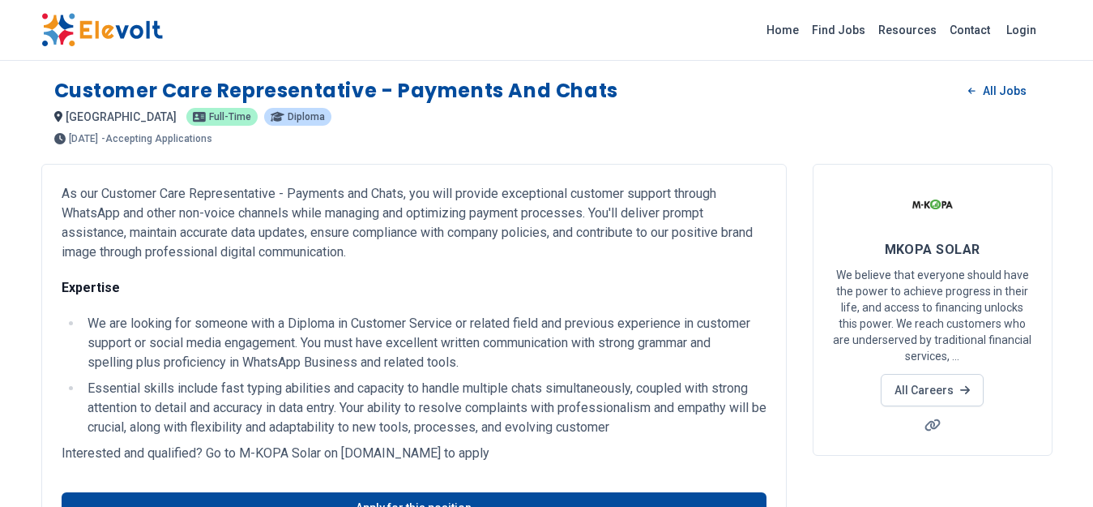 The width and height of the screenshot is (1093, 507). I want to click on li: We are looking for someone with a Diploma in Customer Service or related field and previous exper..., so click(425, 343).